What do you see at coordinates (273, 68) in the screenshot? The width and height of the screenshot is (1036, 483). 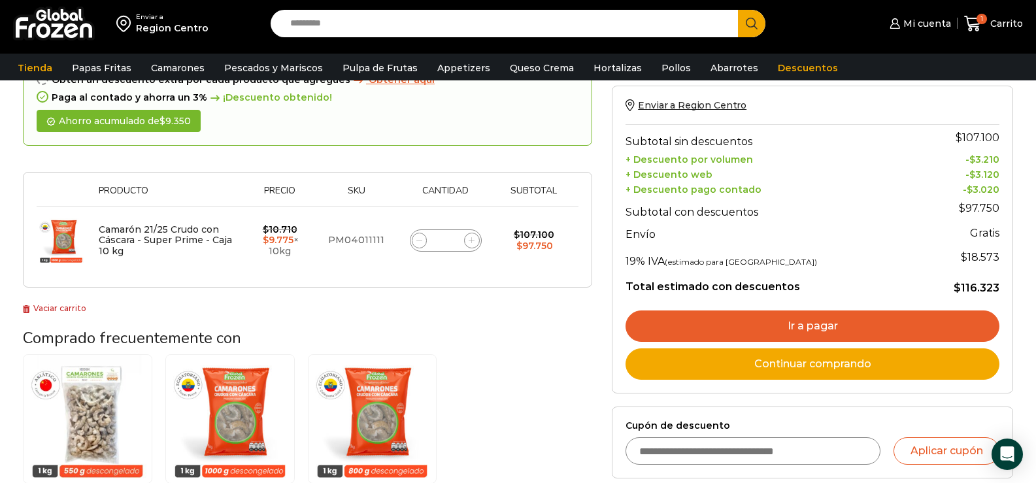 I see `a: Pescados y Mariscos` at bounding box center [273, 68].